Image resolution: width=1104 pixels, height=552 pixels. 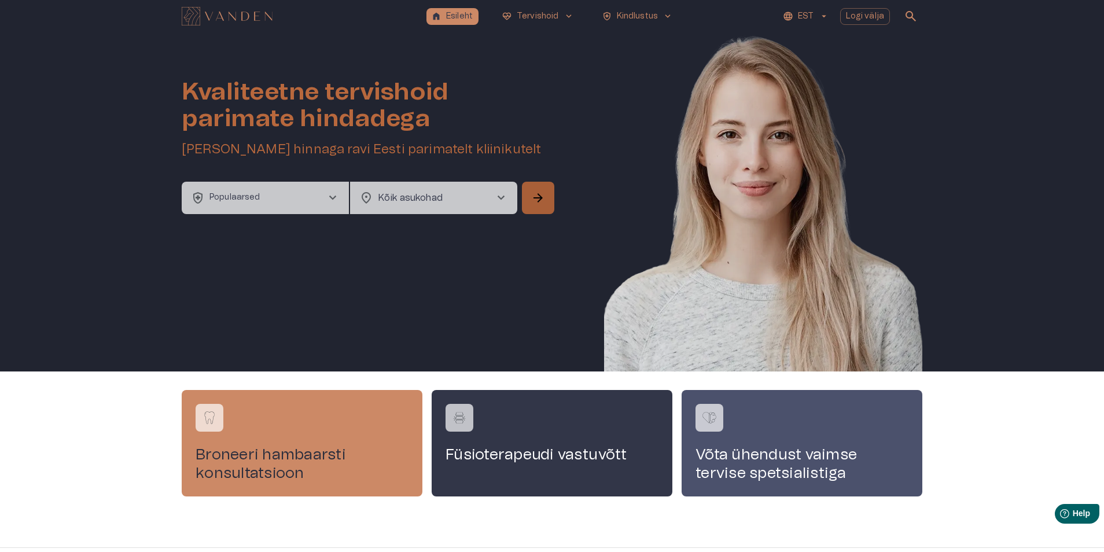 What do you see at coordinates (459, 418) in the screenshot?
I see `img: Füsioterapeudi vastuvõtt logo` at bounding box center [459, 418].